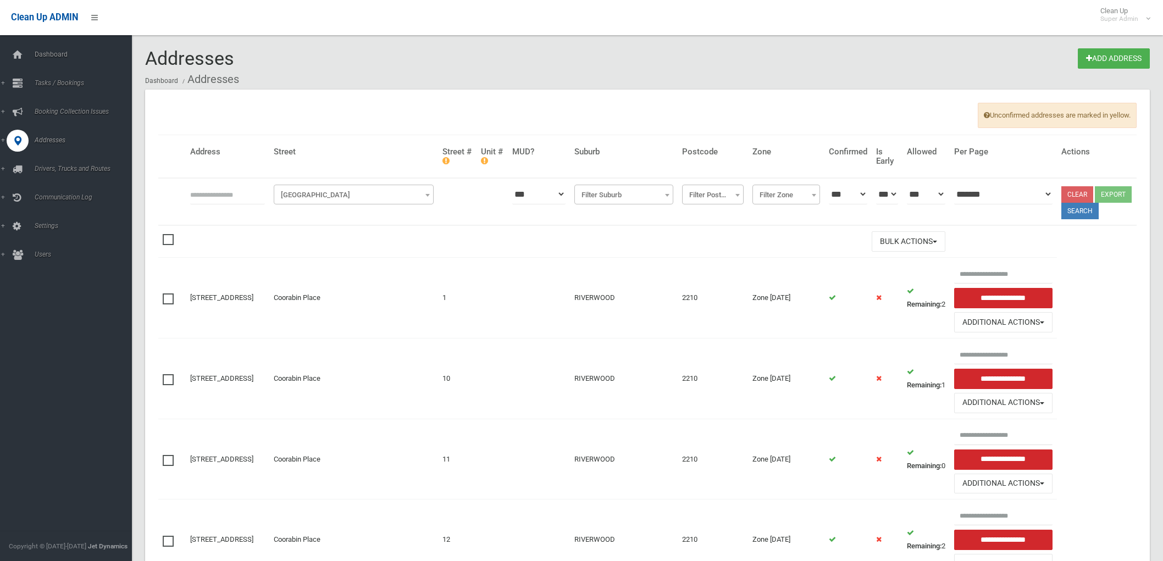  I want to click on span: Filter Street, so click(353, 195).